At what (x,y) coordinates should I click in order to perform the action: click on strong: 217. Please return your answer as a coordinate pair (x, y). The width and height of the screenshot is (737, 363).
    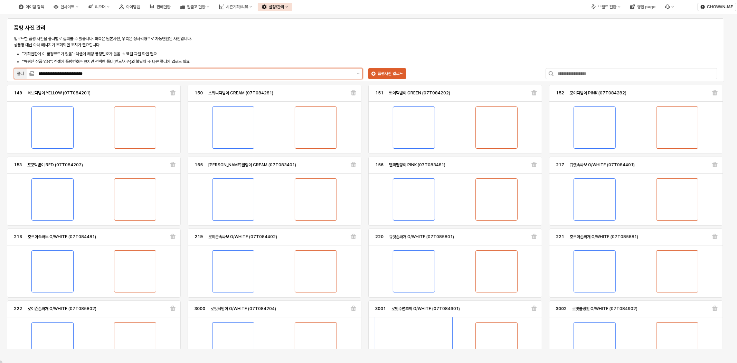
    Looking at the image, I should click on (560, 165).